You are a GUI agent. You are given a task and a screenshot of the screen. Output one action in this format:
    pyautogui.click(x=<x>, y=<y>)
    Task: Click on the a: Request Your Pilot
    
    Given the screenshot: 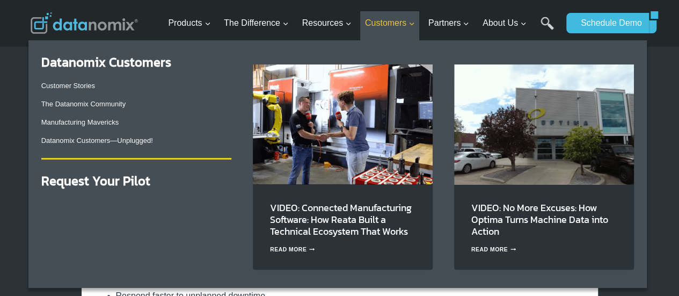 What is the action you would take?
    pyautogui.click(x=96, y=180)
    